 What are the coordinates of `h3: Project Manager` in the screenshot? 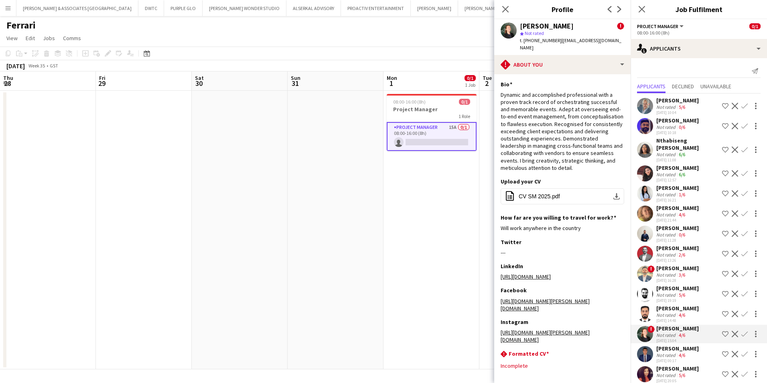 It's located at (431, 109).